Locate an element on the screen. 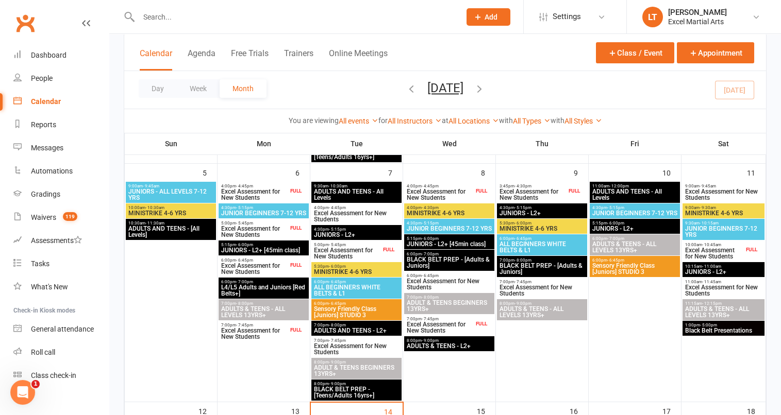 The width and height of the screenshot is (781, 415). span: - 11:30am is located at coordinates (155, 223).